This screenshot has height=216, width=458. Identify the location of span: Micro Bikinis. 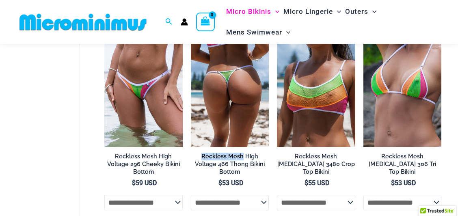
(248, 11).